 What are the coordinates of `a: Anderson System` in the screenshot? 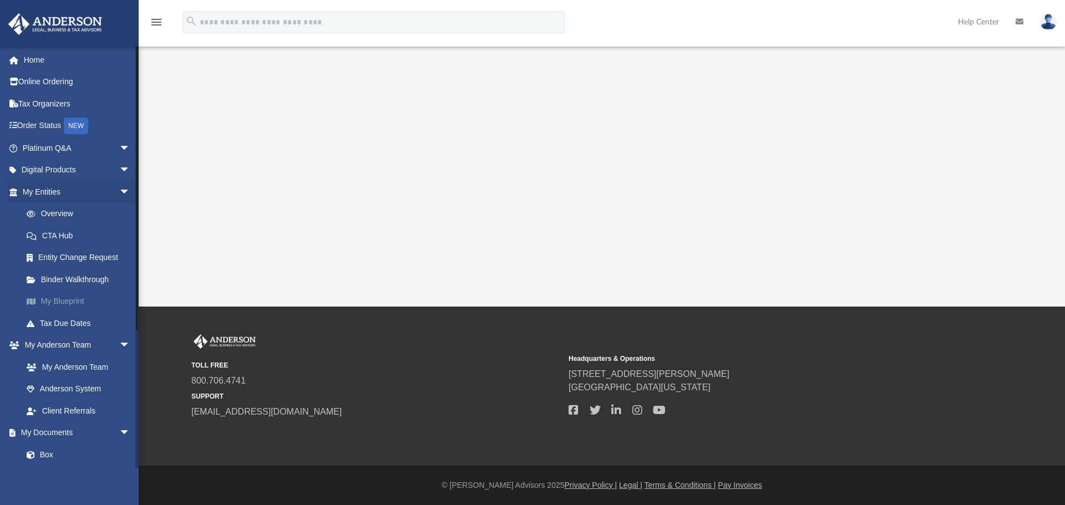 It's located at (78, 389).